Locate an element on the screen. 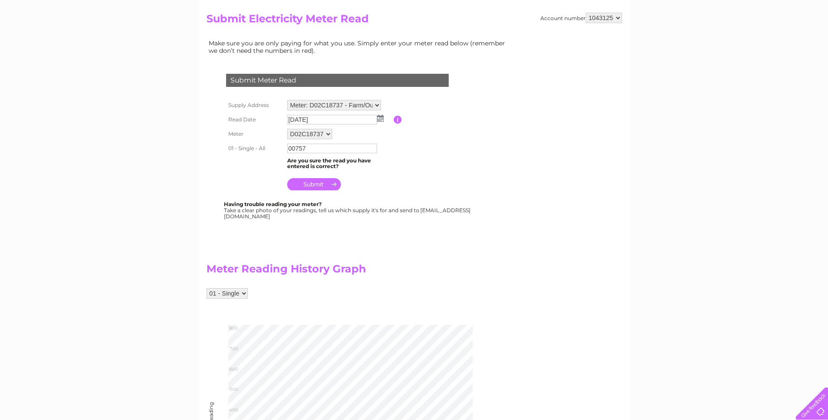 The image size is (828, 420). div: Account number is located at coordinates (581, 18).